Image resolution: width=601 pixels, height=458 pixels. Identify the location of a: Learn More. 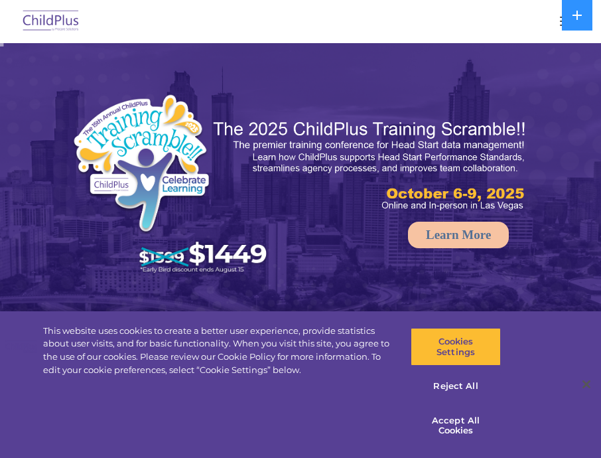
(459, 235).